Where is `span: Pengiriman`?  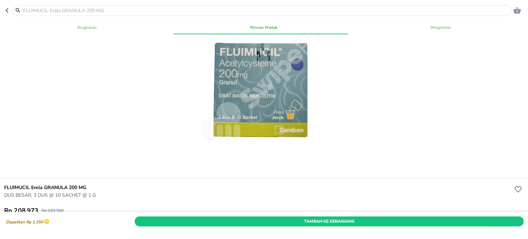
span: Pengiriman is located at coordinates (441, 27).